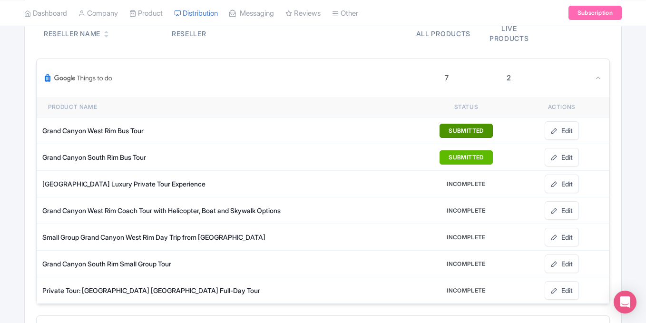 The height and width of the screenshot is (323, 646). What do you see at coordinates (625, 302) in the screenshot?
I see `div: Open Intercom Messenger` at bounding box center [625, 302].